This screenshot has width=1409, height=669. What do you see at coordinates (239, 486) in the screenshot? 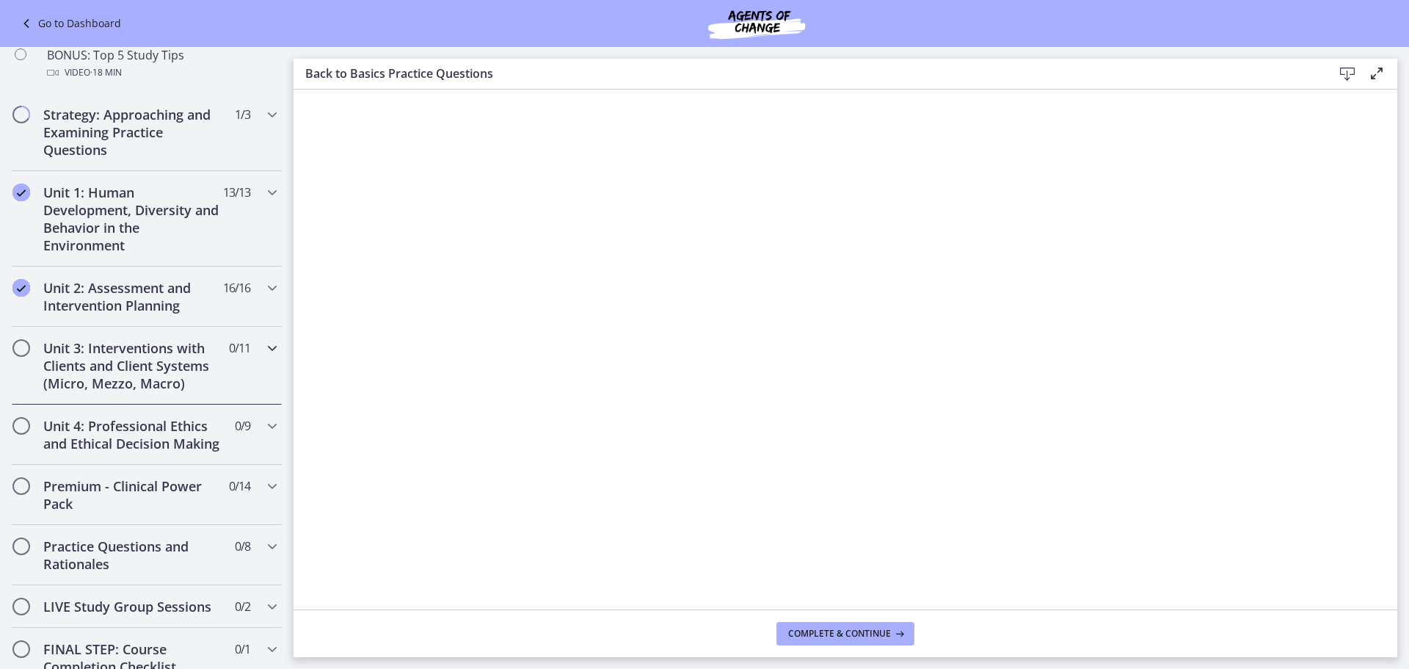
I see `span: 0 / 14` at bounding box center [239, 486].